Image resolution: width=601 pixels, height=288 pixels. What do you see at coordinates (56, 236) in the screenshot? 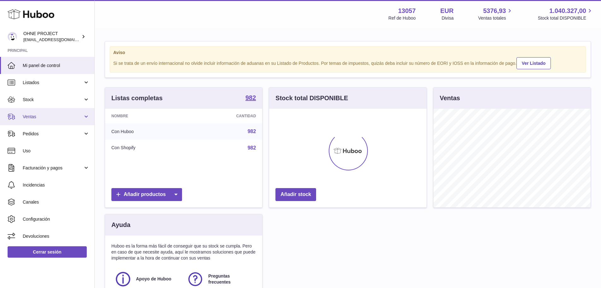
I see `span: Devoluciones` at bounding box center [56, 236].